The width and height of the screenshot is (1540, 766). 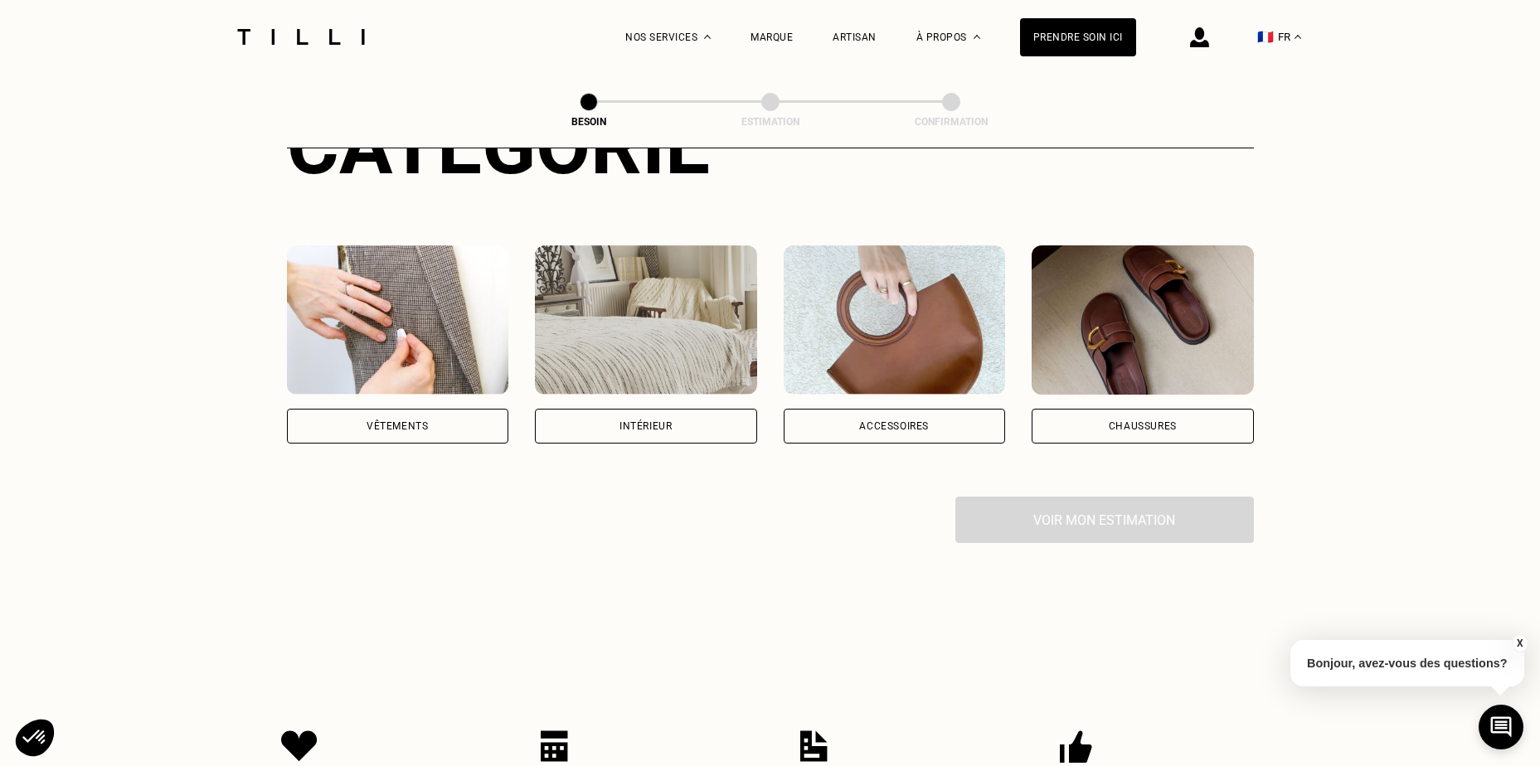 I want to click on div: Besoin, so click(x=589, y=122).